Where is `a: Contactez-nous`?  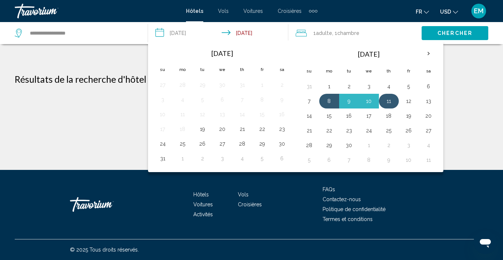 a: Contactez-nous is located at coordinates (342, 200).